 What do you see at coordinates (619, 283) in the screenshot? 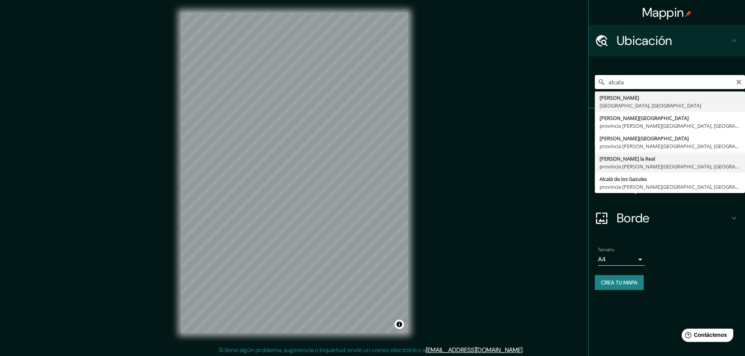
I see `font: Crea tu mapa` at bounding box center [619, 283].